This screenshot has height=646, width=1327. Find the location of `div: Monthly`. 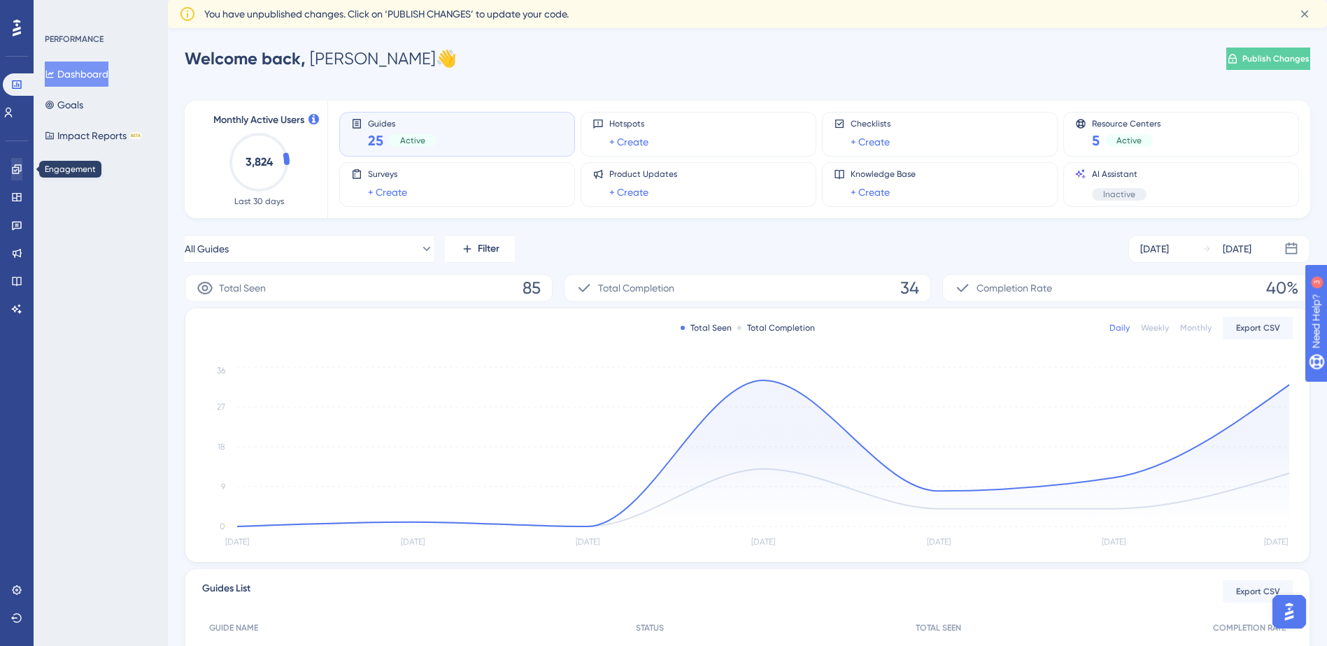

div: Monthly is located at coordinates (1195, 328).